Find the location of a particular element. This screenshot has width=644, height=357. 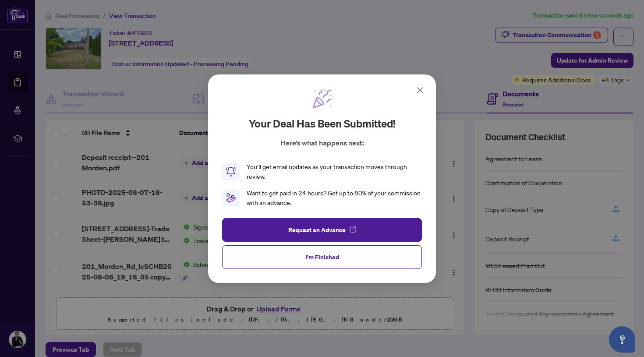

span: Request an Advance is located at coordinates (317, 230).